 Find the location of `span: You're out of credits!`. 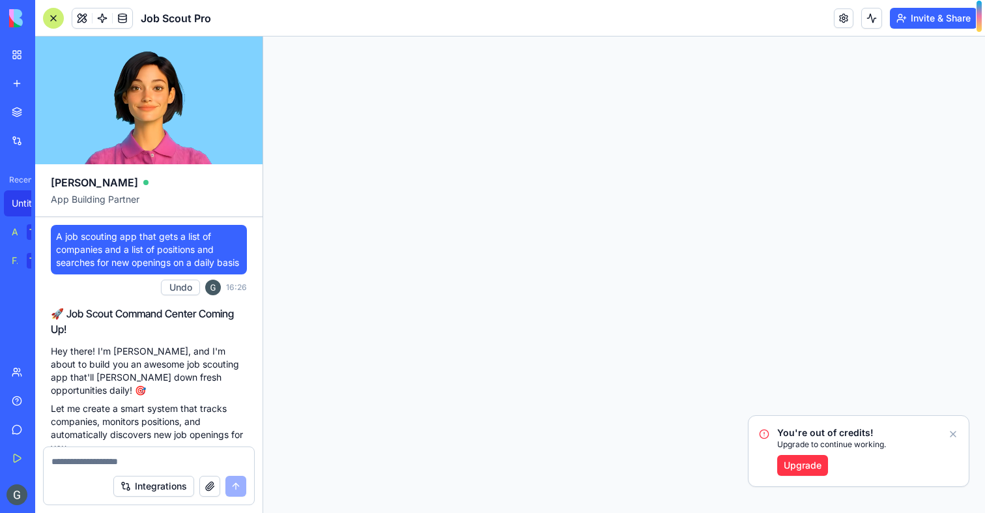

span: You're out of credits! is located at coordinates (831, 433).